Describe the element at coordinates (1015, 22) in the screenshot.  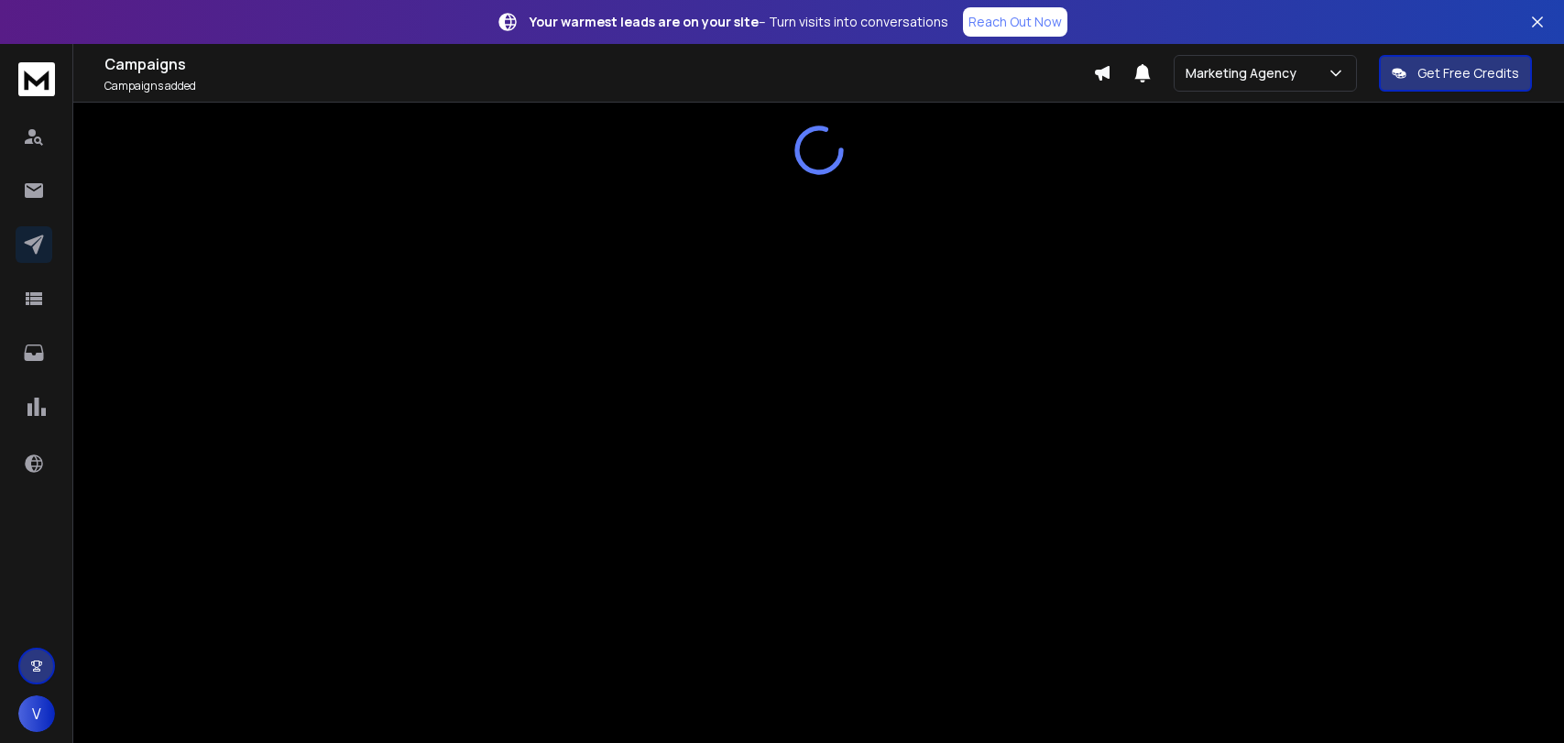
I see `a: Reach Out Now` at that location.